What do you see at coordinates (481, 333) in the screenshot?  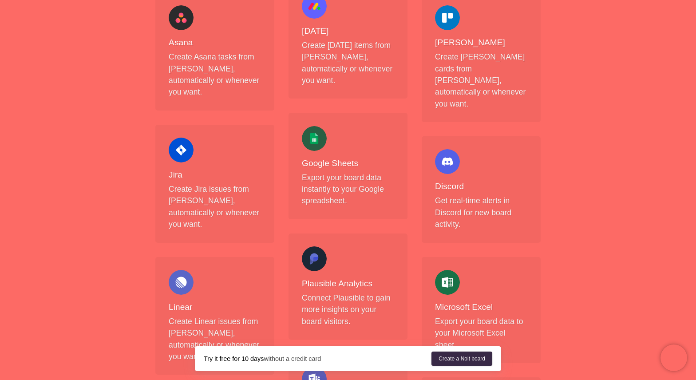 I see `p: Export your board data to your Microsoft Excel sheet.` at bounding box center [481, 333].